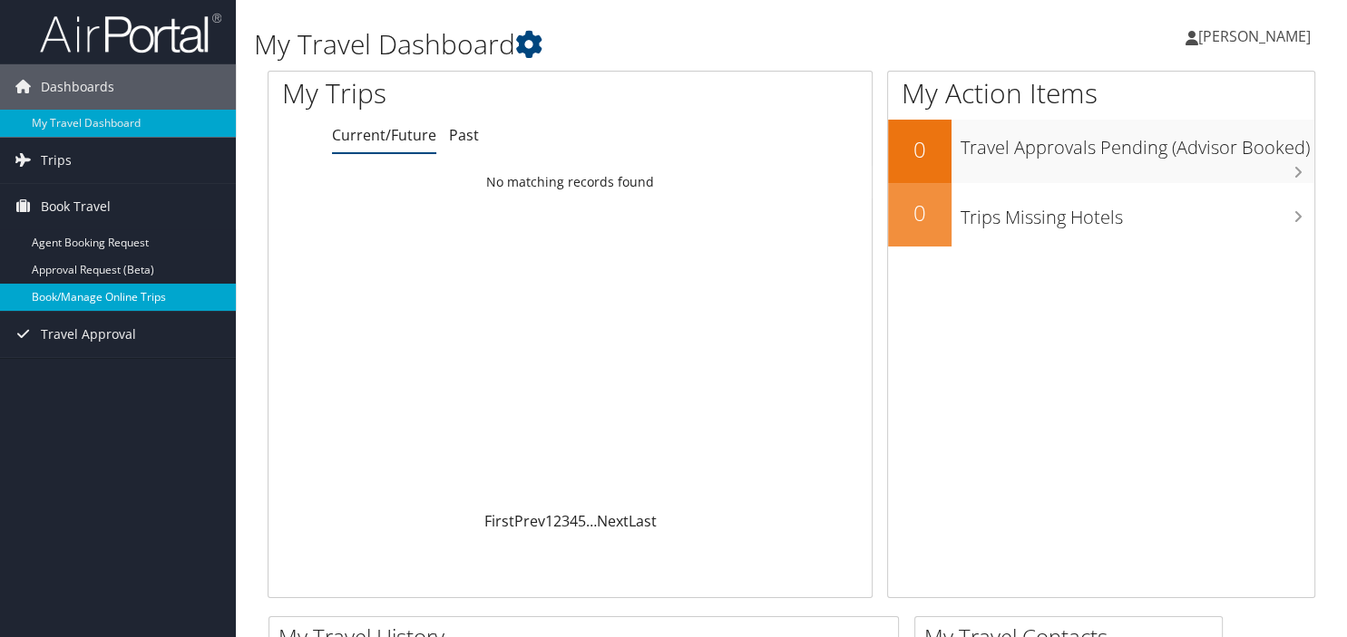 Image resolution: width=1347 pixels, height=637 pixels. I want to click on img: airportal-logo.png, so click(131, 33).